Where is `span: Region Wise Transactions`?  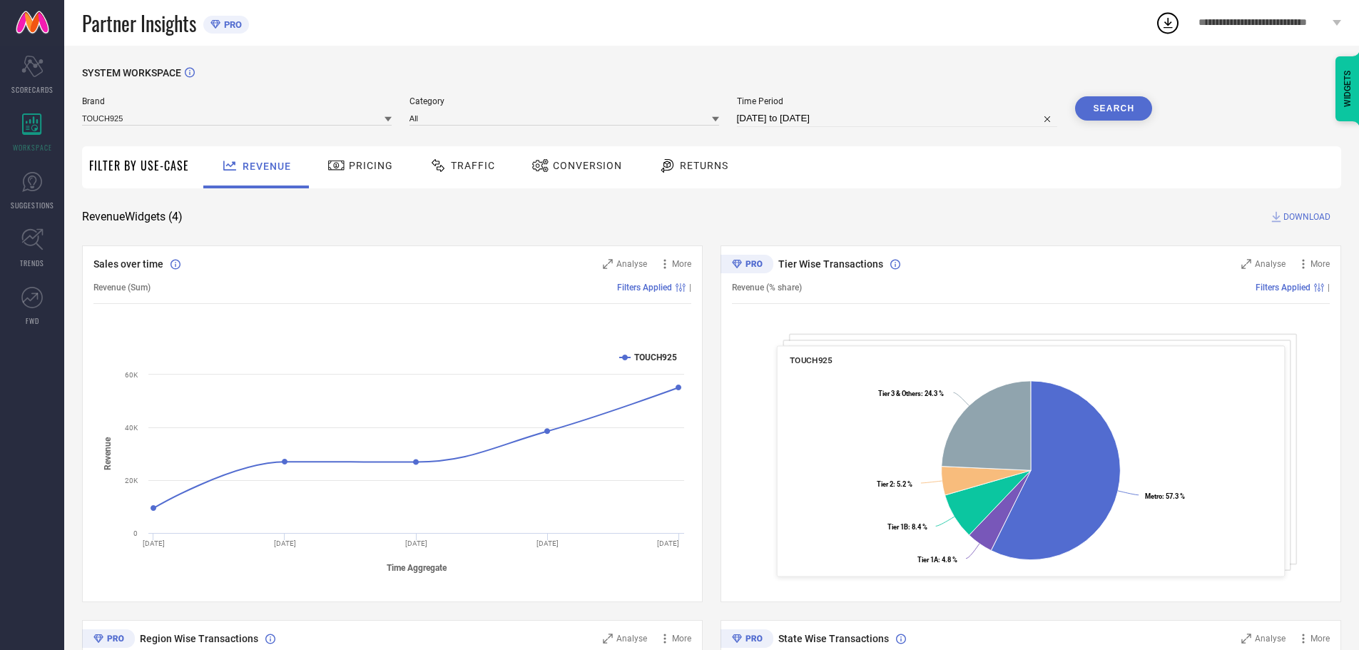
span: Region Wise Transactions is located at coordinates (199, 639).